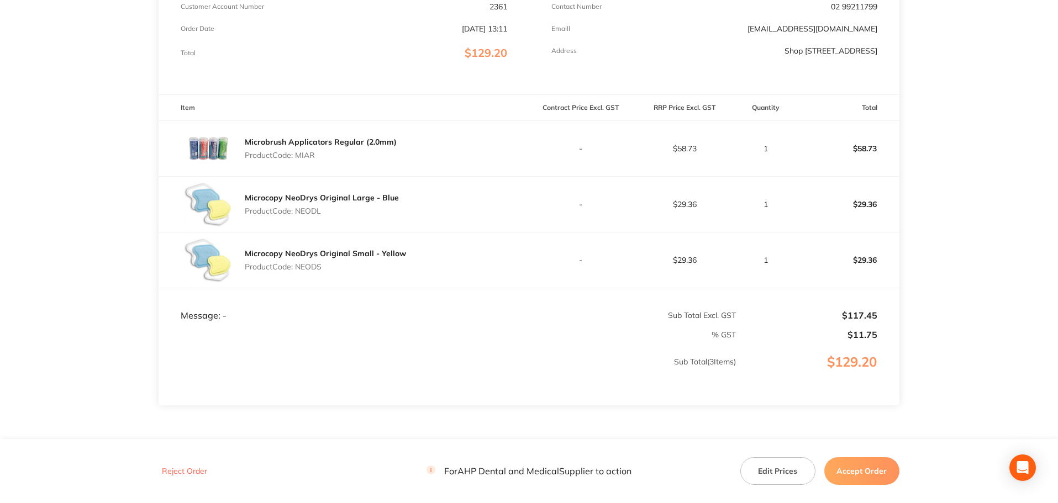  I want to click on p: Sub Total Excl. GST, so click(633, 315).